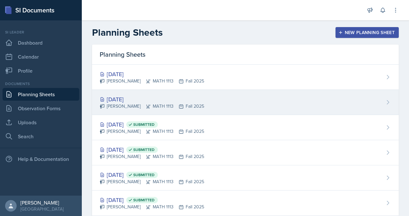  What do you see at coordinates (41, 123) in the screenshot?
I see `a: Uploads` at bounding box center [41, 123].